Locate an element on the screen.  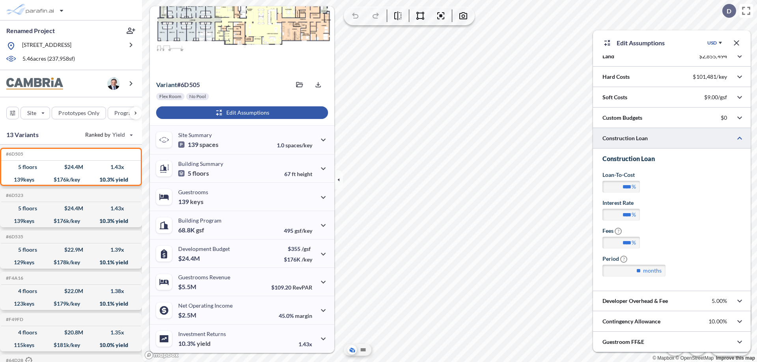
p: $2.5M is located at coordinates (188, 316).